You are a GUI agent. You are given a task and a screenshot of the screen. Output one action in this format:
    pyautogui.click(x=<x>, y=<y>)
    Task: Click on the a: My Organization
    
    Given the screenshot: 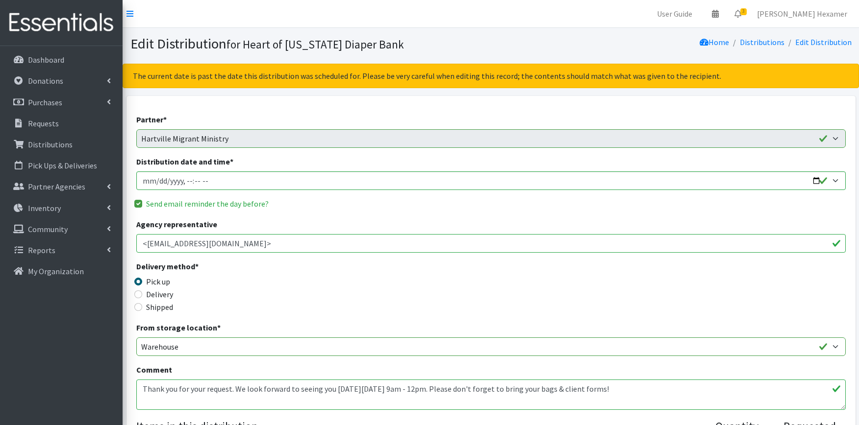 What is the action you would take?
    pyautogui.click(x=61, y=272)
    